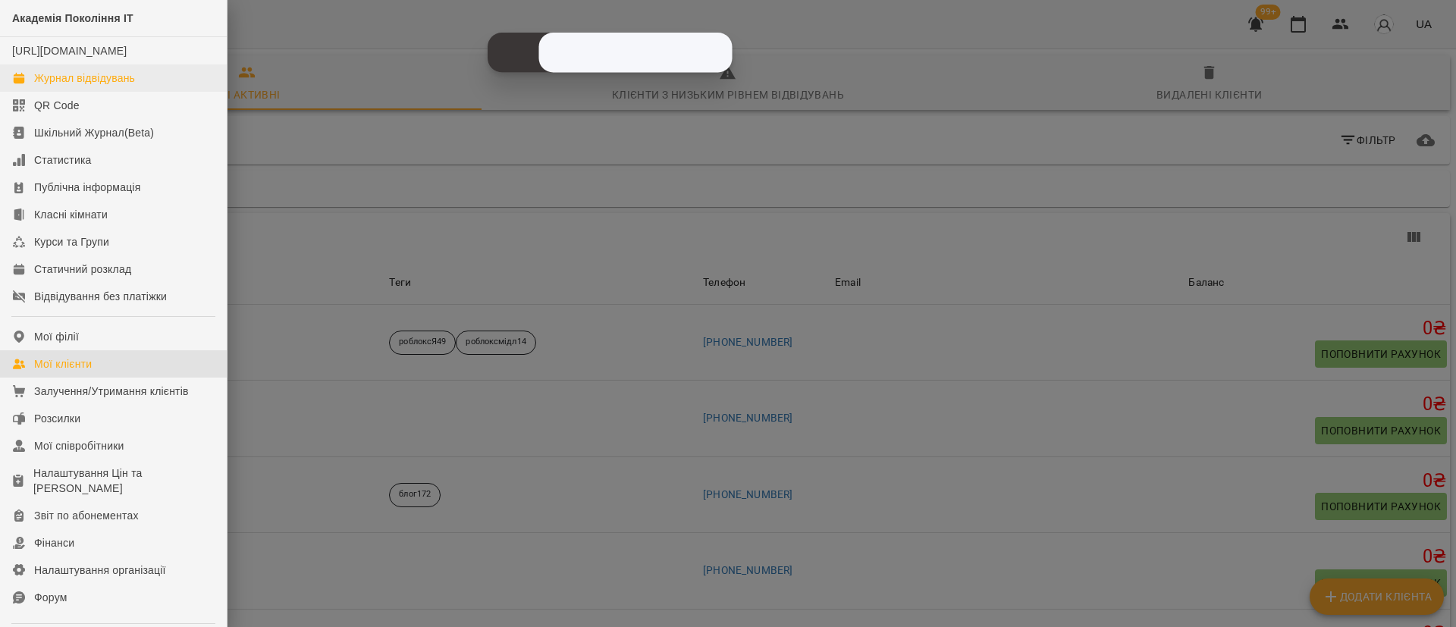 This screenshot has height=627, width=1456. I want to click on div: Класні кімнати, so click(71, 215).